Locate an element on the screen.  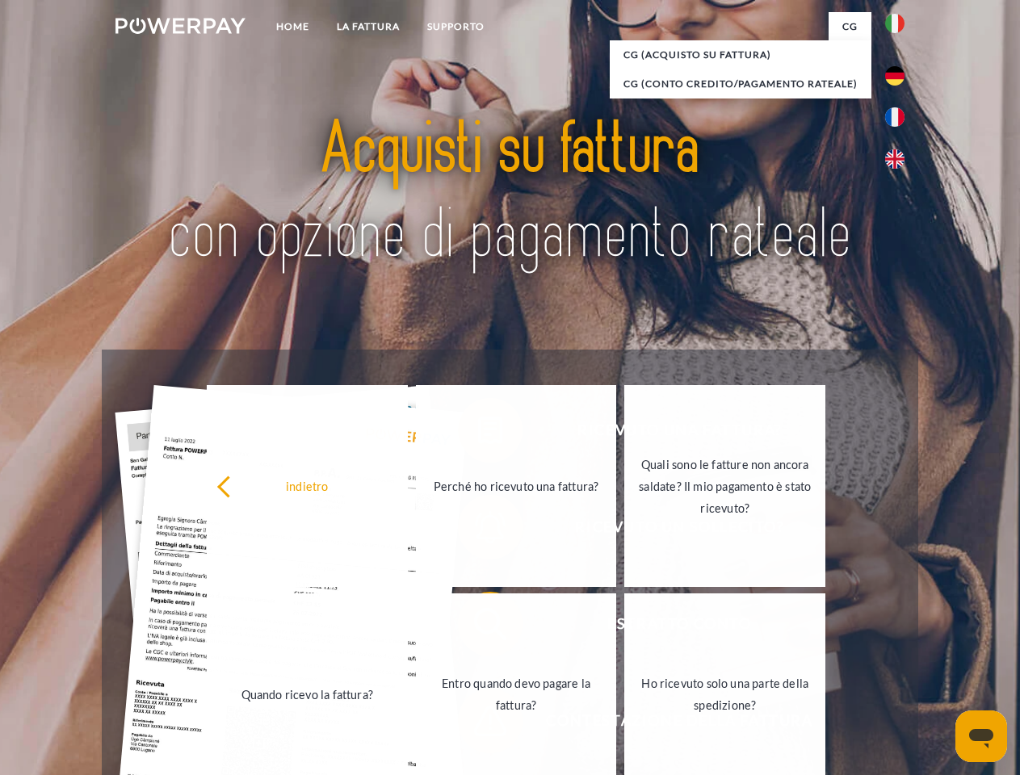
a: LA FATTURA is located at coordinates (368, 27).